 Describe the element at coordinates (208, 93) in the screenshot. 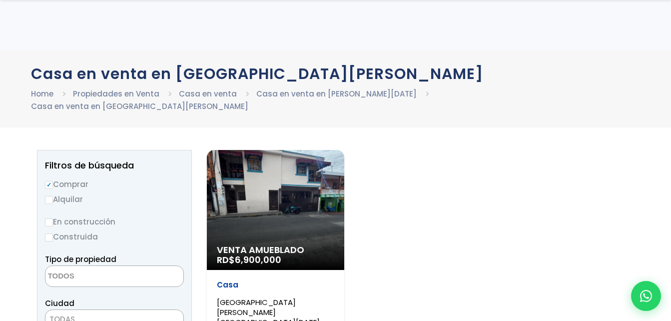

I see `a: Casa en venta` at that location.